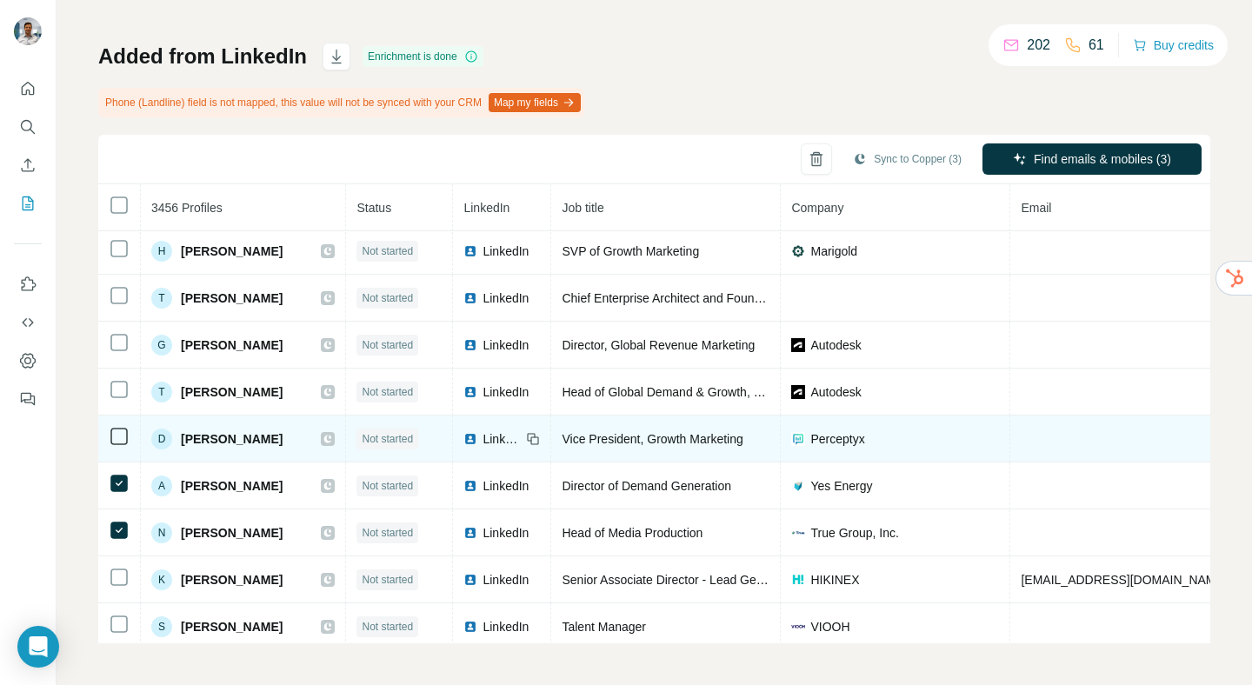 The width and height of the screenshot is (1252, 685). Describe the element at coordinates (710, 392) in the screenshot. I see `span: Head of Global Demand & Growth, Emerging Business` at that location.